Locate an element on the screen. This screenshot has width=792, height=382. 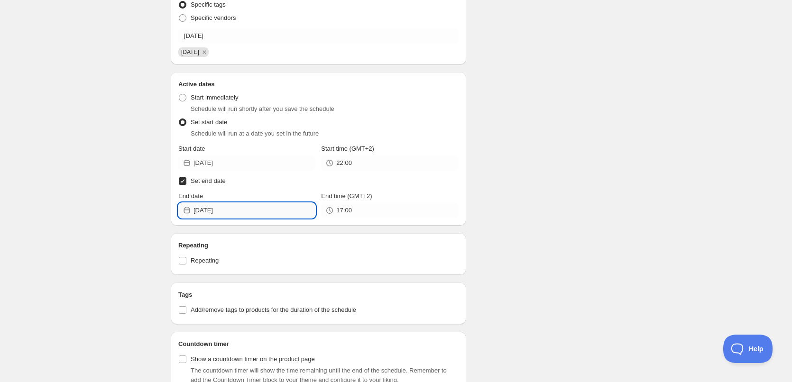
span: Specific tags is located at coordinates (208, 4).